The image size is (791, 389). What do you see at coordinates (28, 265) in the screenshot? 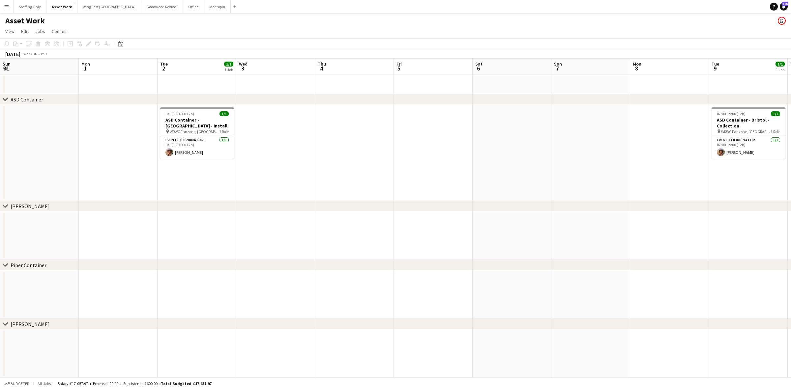
I see `div: Piper Container` at bounding box center [28, 265].